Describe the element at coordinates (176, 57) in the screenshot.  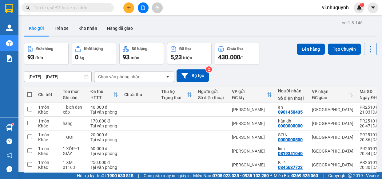
I see `span: 5,23` at that location.